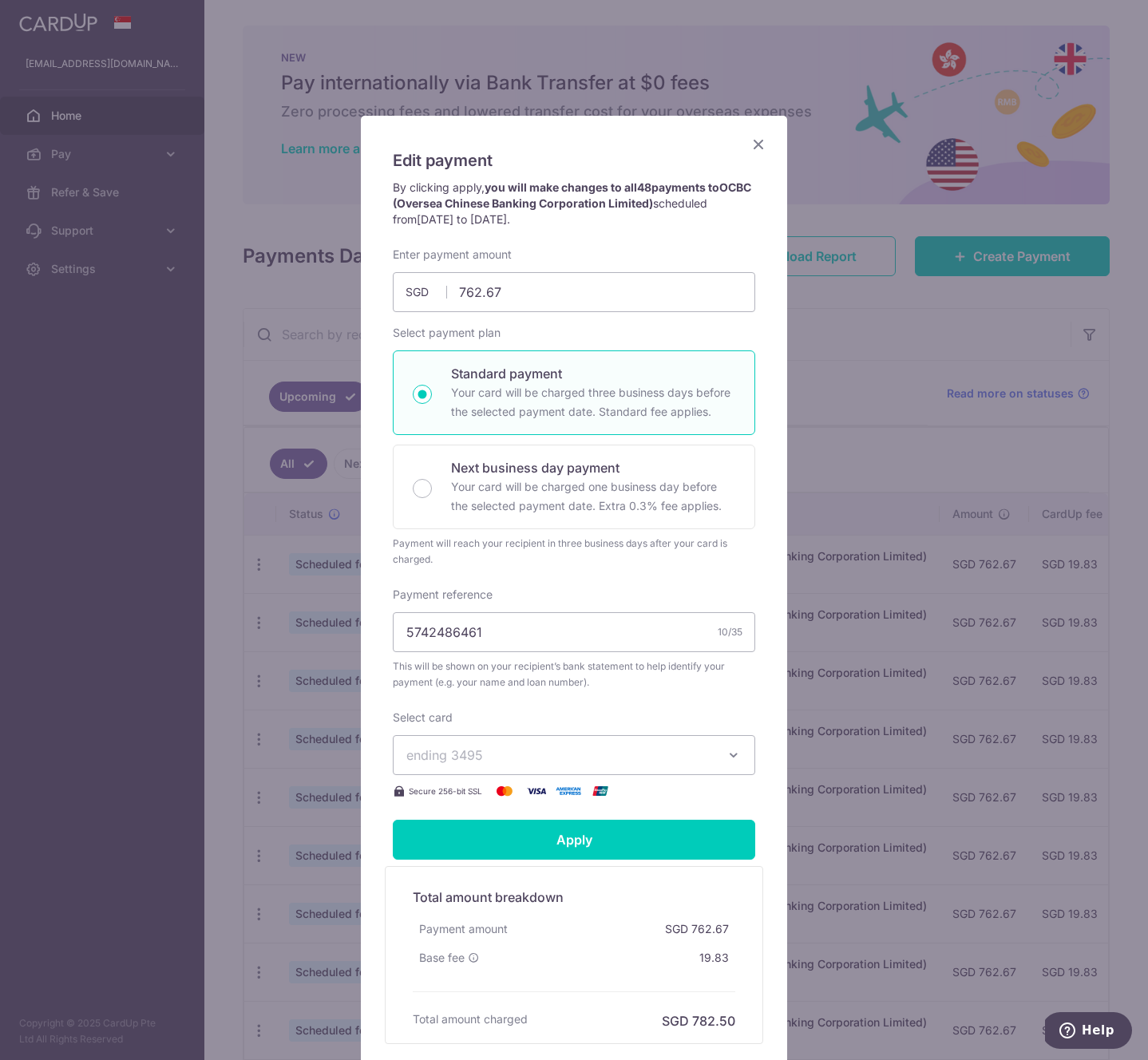  What do you see at coordinates (574, 898) in the screenshot?
I see `h5: Total amount breakdown` at bounding box center [574, 898].